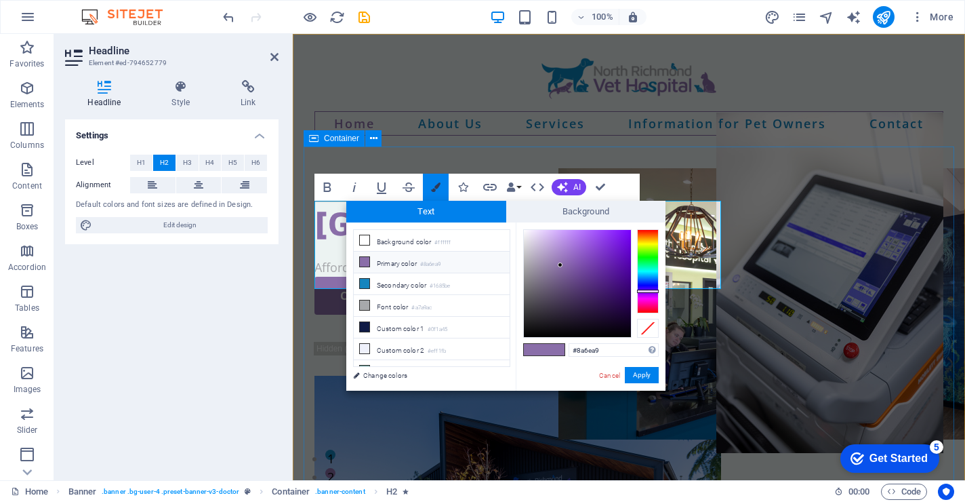 The height and width of the screenshot is (502, 965). What do you see at coordinates (904, 492) in the screenshot?
I see `button: Code` at bounding box center [904, 492].